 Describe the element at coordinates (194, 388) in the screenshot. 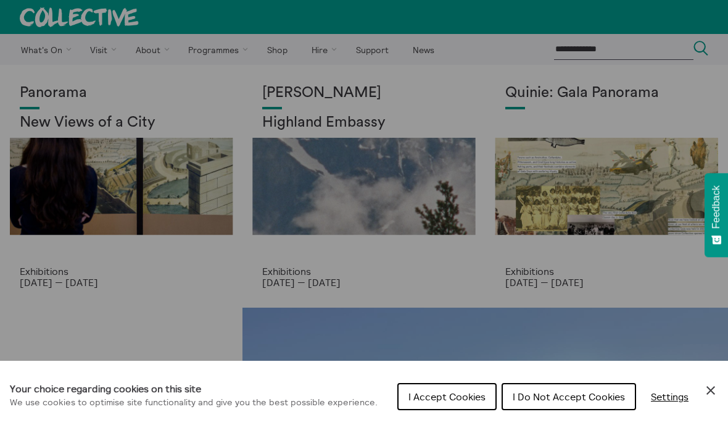

I see `h1: Your choice regarding cookies on this site` at that location.